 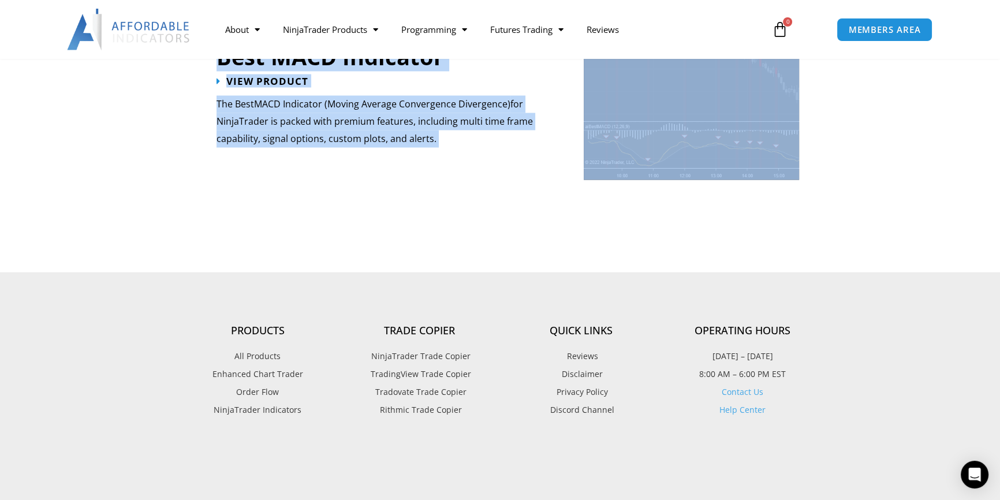 What do you see at coordinates (235, 103) in the screenshot?
I see `span: The Best` at bounding box center [235, 103].